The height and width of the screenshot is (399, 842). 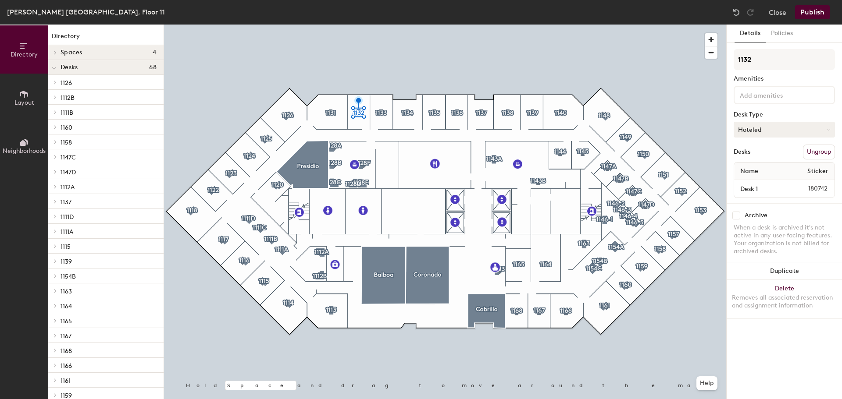 I want to click on span: 1111A, so click(x=67, y=232).